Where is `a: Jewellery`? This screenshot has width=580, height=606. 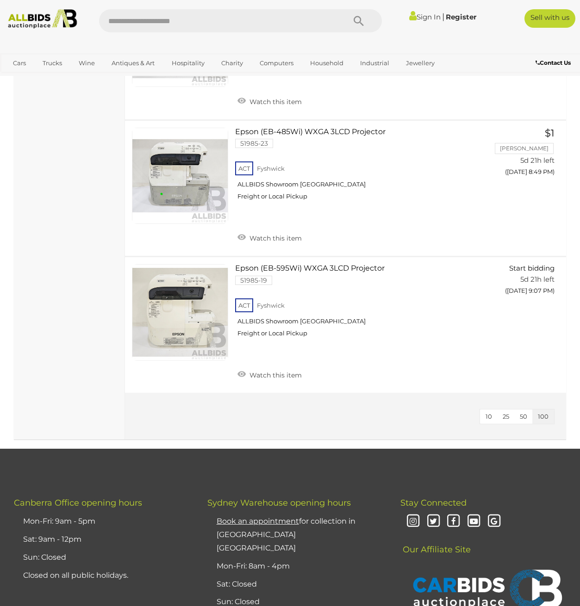
a: Jewellery is located at coordinates (420, 63).